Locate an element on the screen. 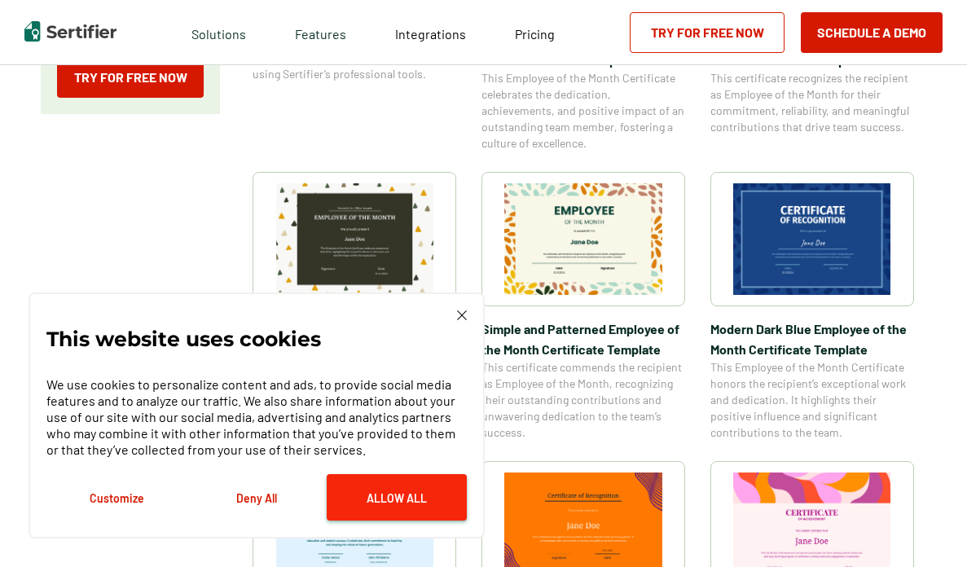 Image resolution: width=967 pixels, height=567 pixels. img: Cookie Popup Close is located at coordinates (462, 315).